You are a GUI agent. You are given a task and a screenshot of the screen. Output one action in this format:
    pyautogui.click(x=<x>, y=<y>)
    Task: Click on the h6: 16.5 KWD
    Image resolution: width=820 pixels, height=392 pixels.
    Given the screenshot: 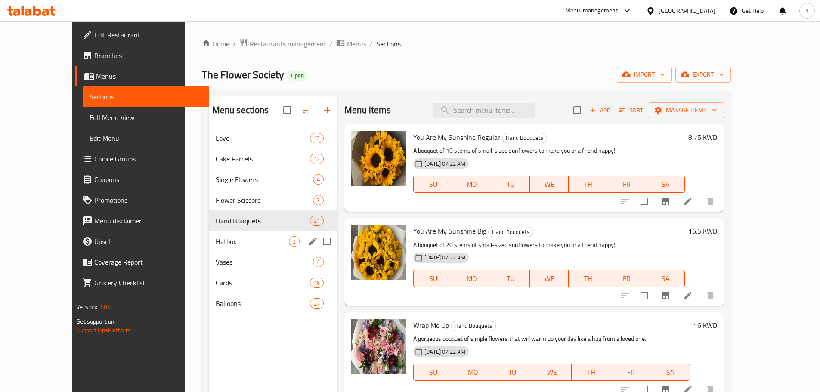 What is the action you would take?
    pyautogui.click(x=702, y=231)
    